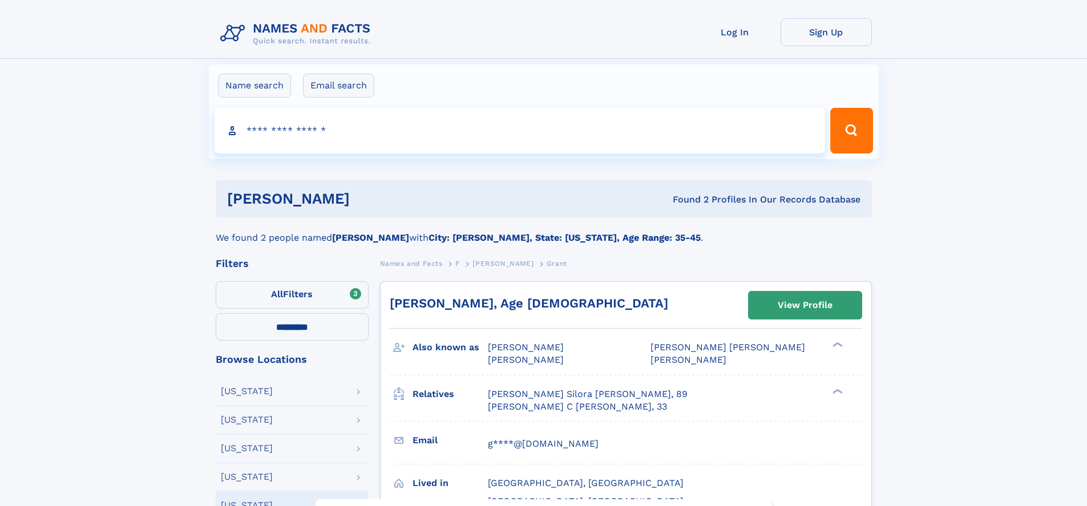  I want to click on h3: Email, so click(450, 440).